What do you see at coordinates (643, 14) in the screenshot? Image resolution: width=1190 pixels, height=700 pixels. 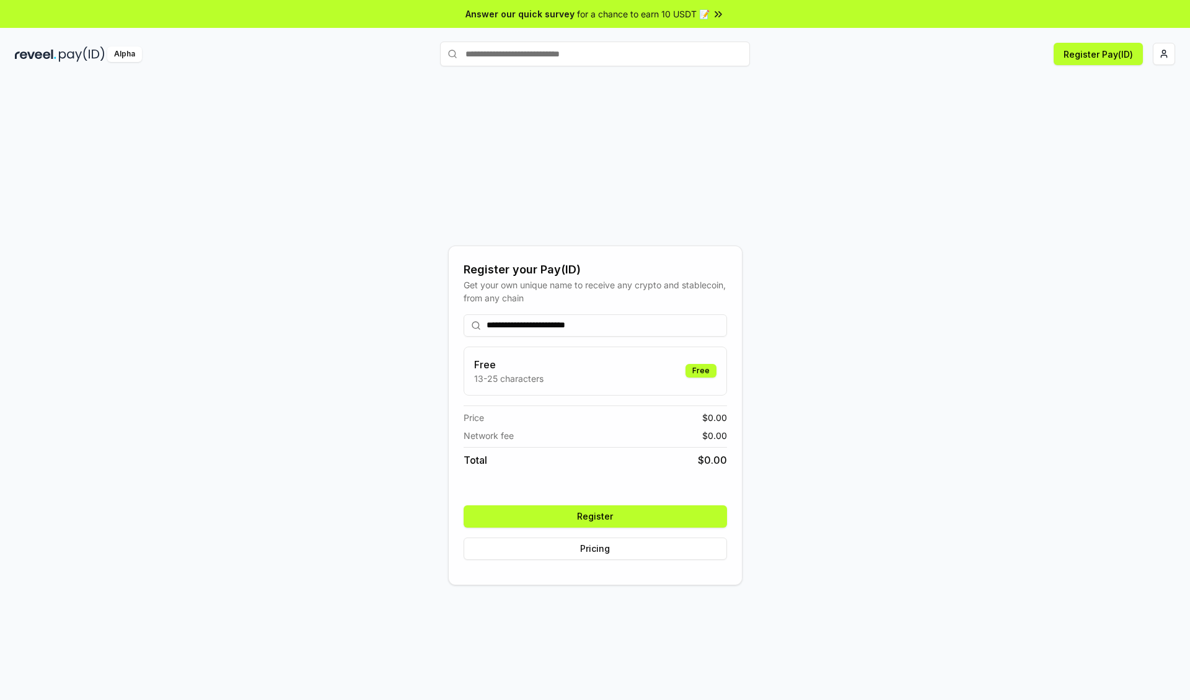 I see `span: for a chance to earn 10 USDT 📝` at bounding box center [643, 14].